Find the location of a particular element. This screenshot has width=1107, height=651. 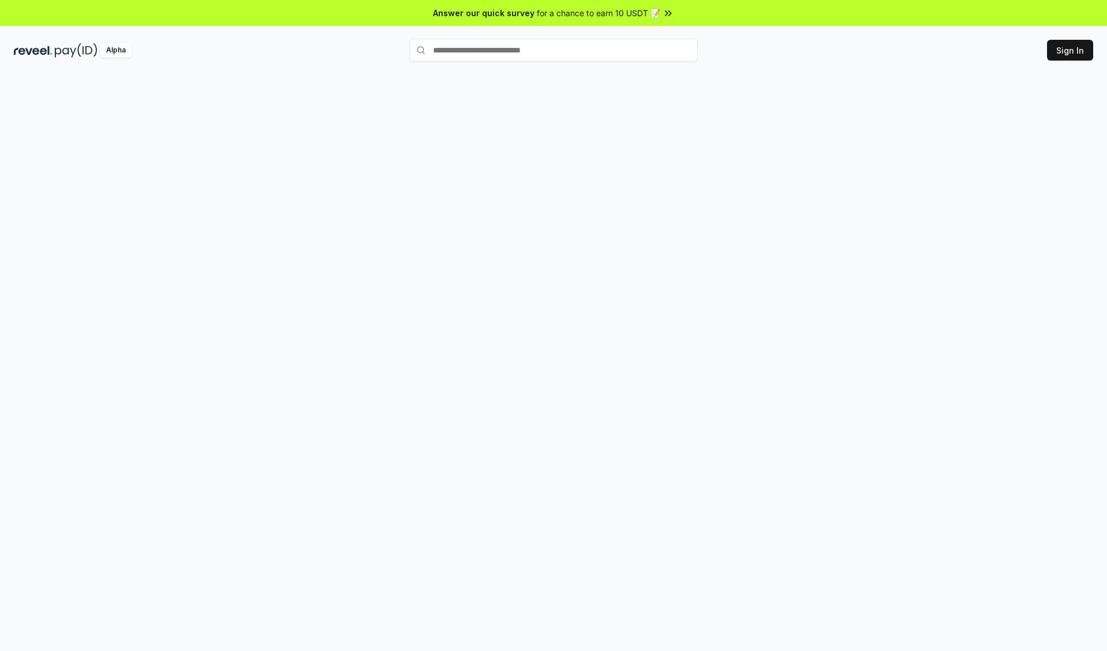

img: pay_id is located at coordinates (76, 50).